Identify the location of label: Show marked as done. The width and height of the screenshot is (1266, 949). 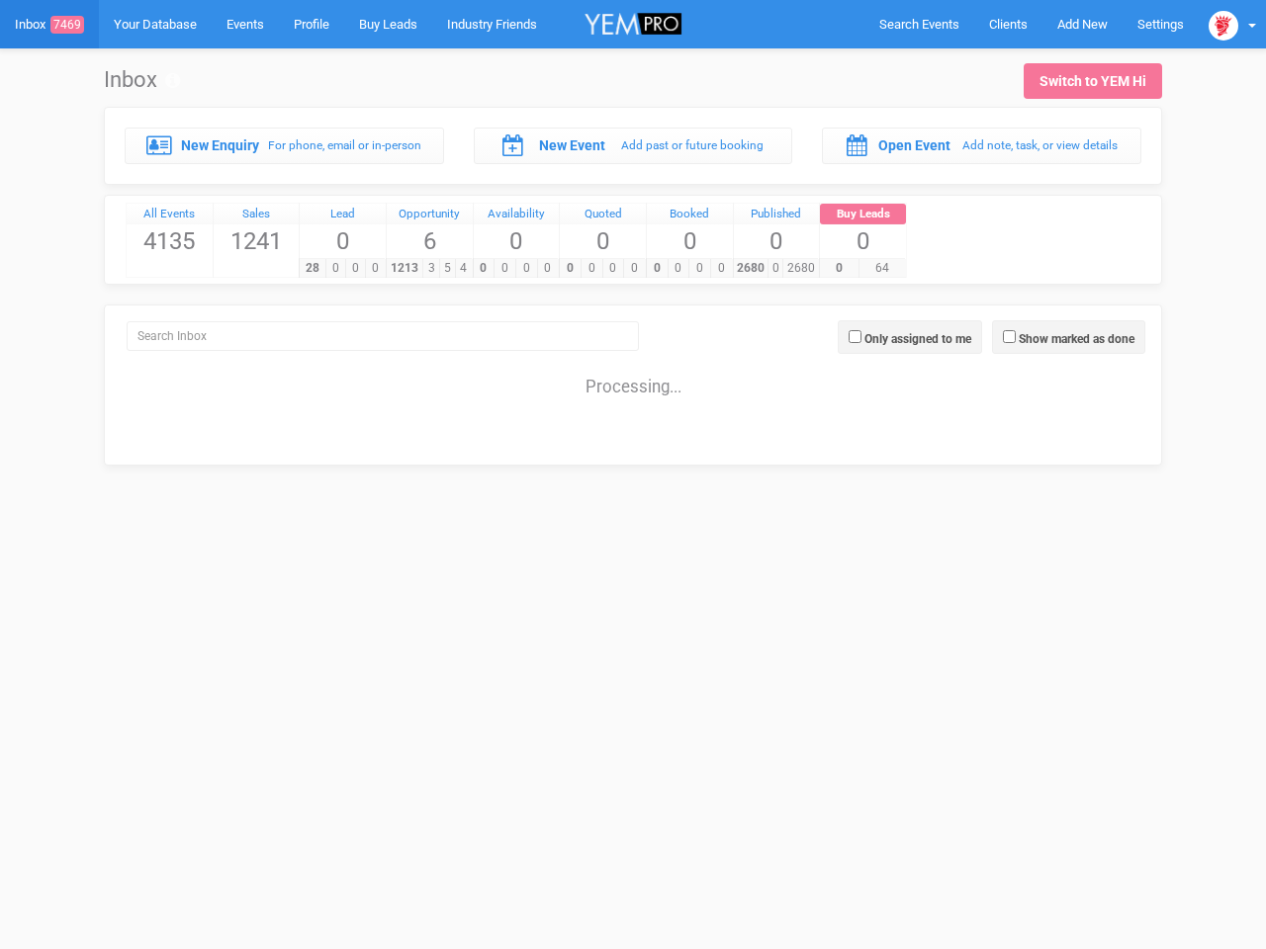
(1076, 339).